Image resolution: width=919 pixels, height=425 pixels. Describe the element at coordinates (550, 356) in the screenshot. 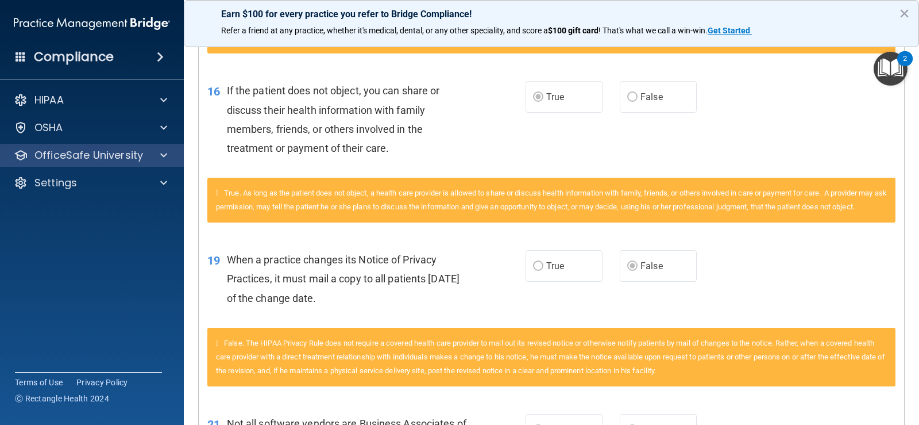

I see `span: False. The HIPAA Privacy Rule does not require a covered health care provider to mail out its rev...` at that location.